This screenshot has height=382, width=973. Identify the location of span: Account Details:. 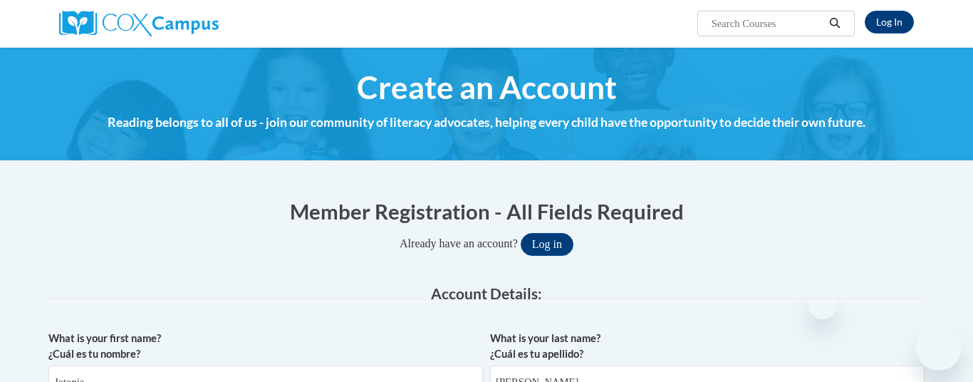
(486, 293).